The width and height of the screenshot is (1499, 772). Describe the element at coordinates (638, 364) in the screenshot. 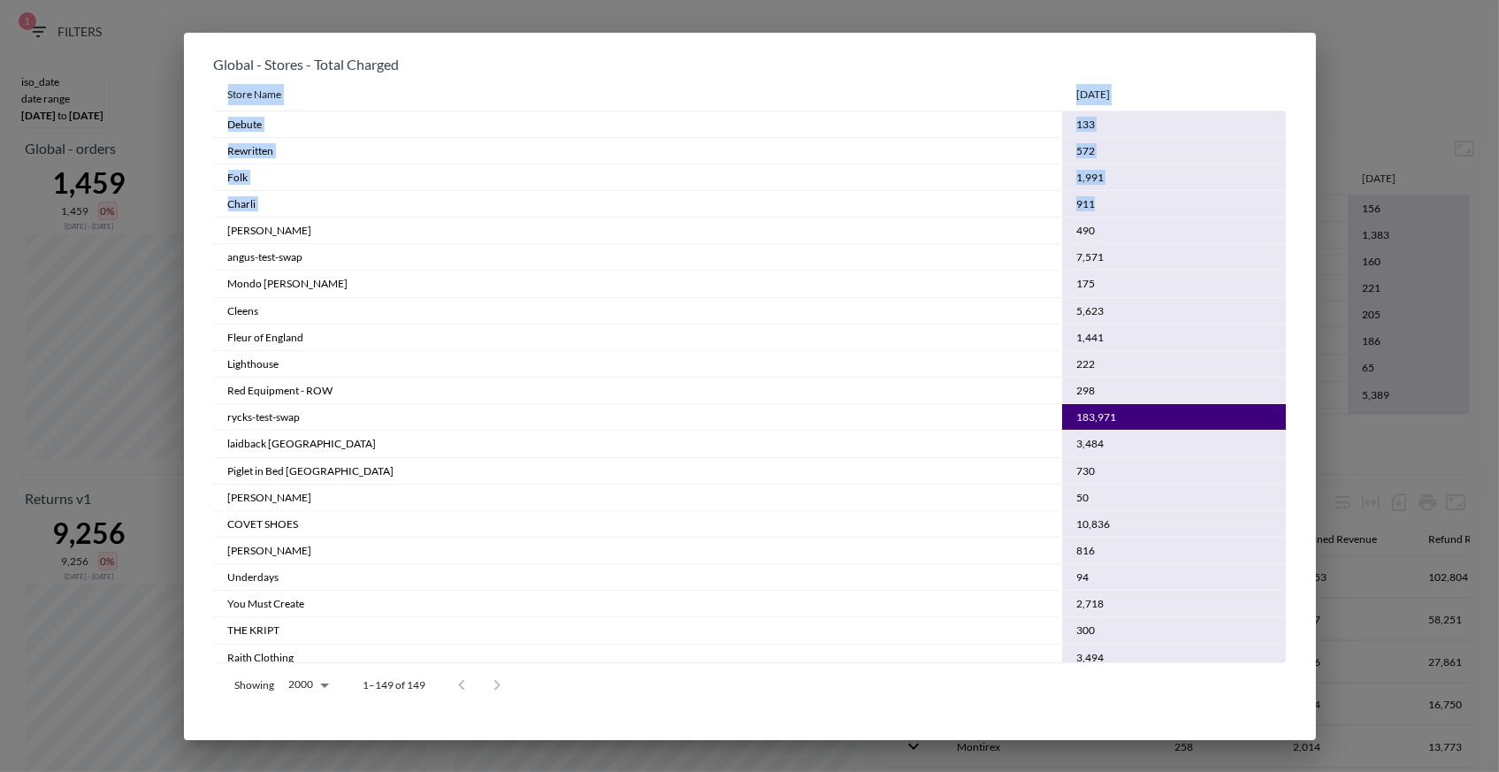

I see `td: Lighthouse` at that location.